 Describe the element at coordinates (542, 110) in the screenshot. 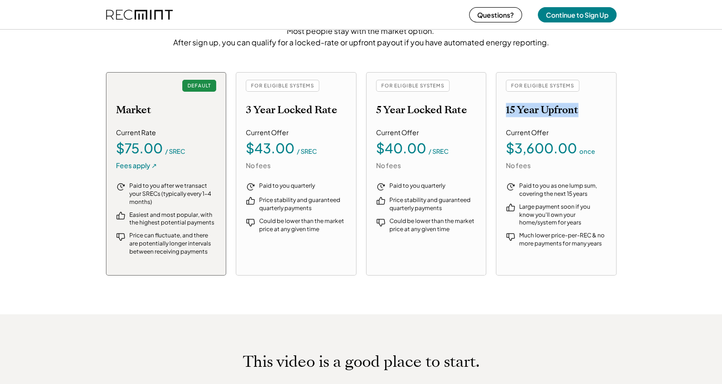

I see `h2: 15 Year Upfront` at that location.